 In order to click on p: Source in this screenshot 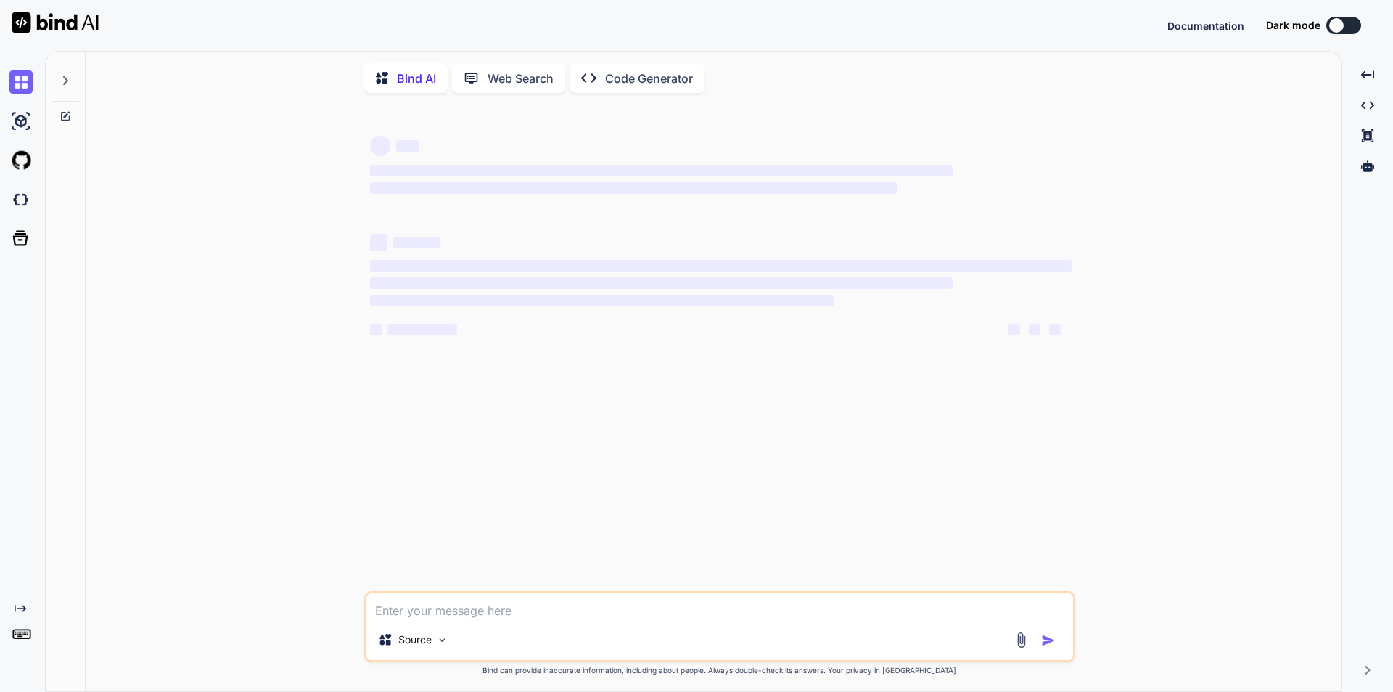, I will do `click(415, 639)`.